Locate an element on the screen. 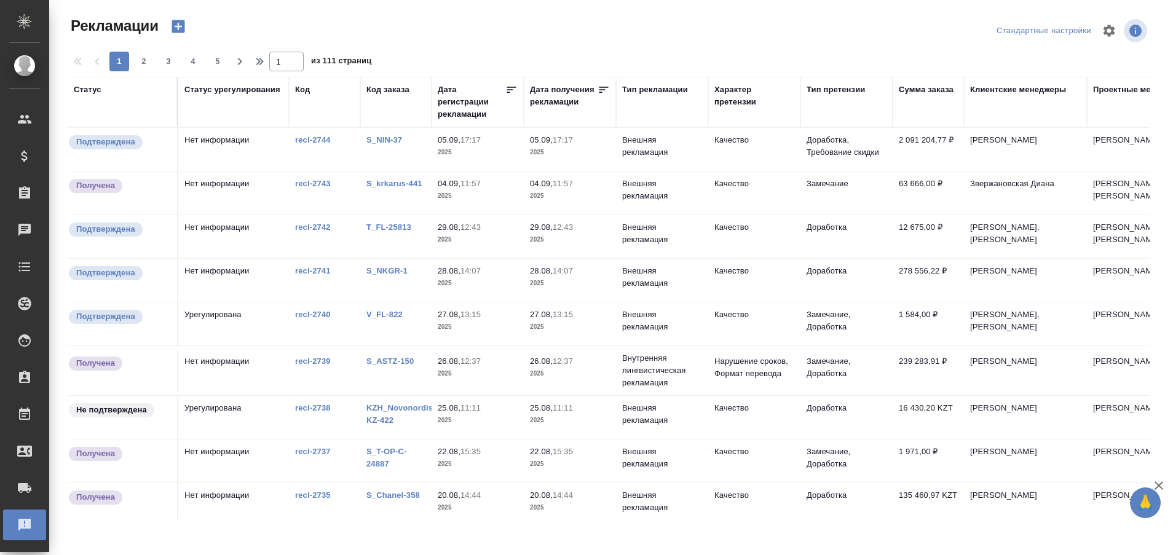  a: recl-2737 is located at coordinates (313, 451).